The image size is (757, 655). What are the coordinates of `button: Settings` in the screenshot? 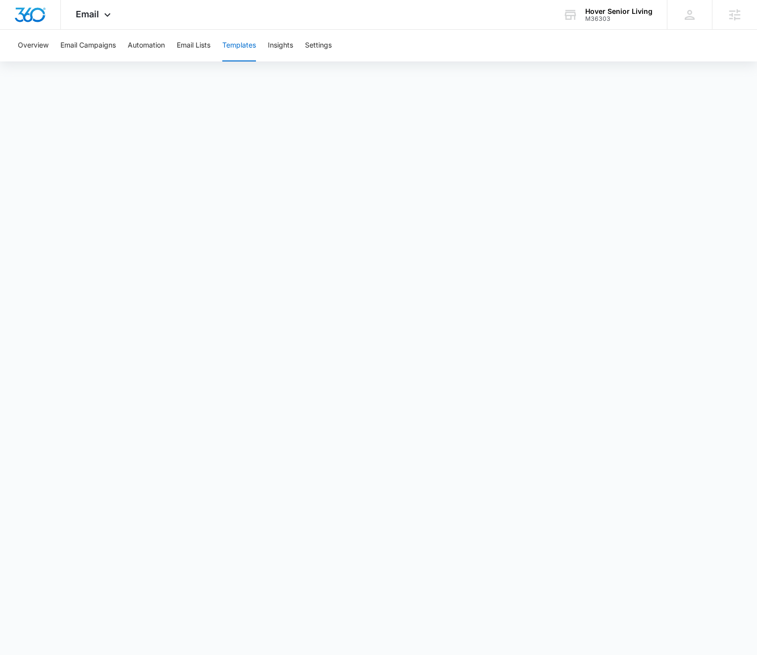 It's located at (318, 46).